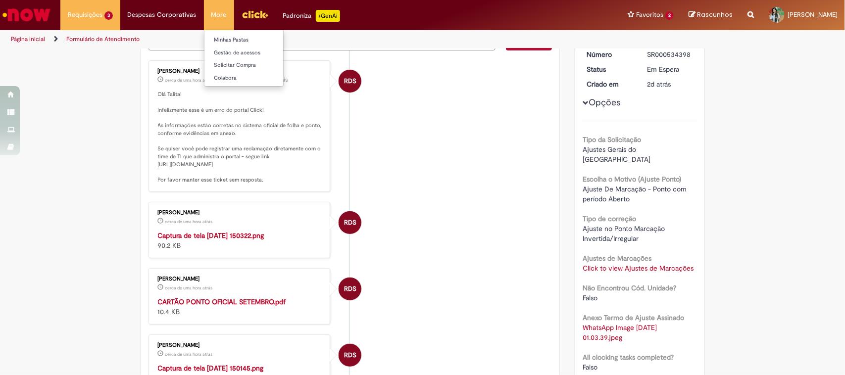 Image resolution: width=845 pixels, height=375 pixels. What do you see at coordinates (617, 258) in the screenshot?
I see `b: Ajustes de Marcações` at bounding box center [617, 258].